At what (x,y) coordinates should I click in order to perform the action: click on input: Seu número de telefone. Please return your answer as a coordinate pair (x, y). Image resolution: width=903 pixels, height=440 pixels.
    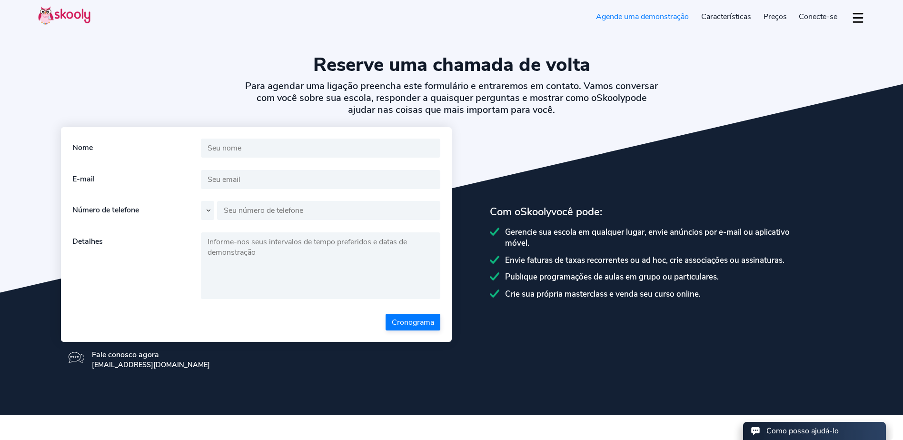
    Looking at the image, I should click on (329, 210).